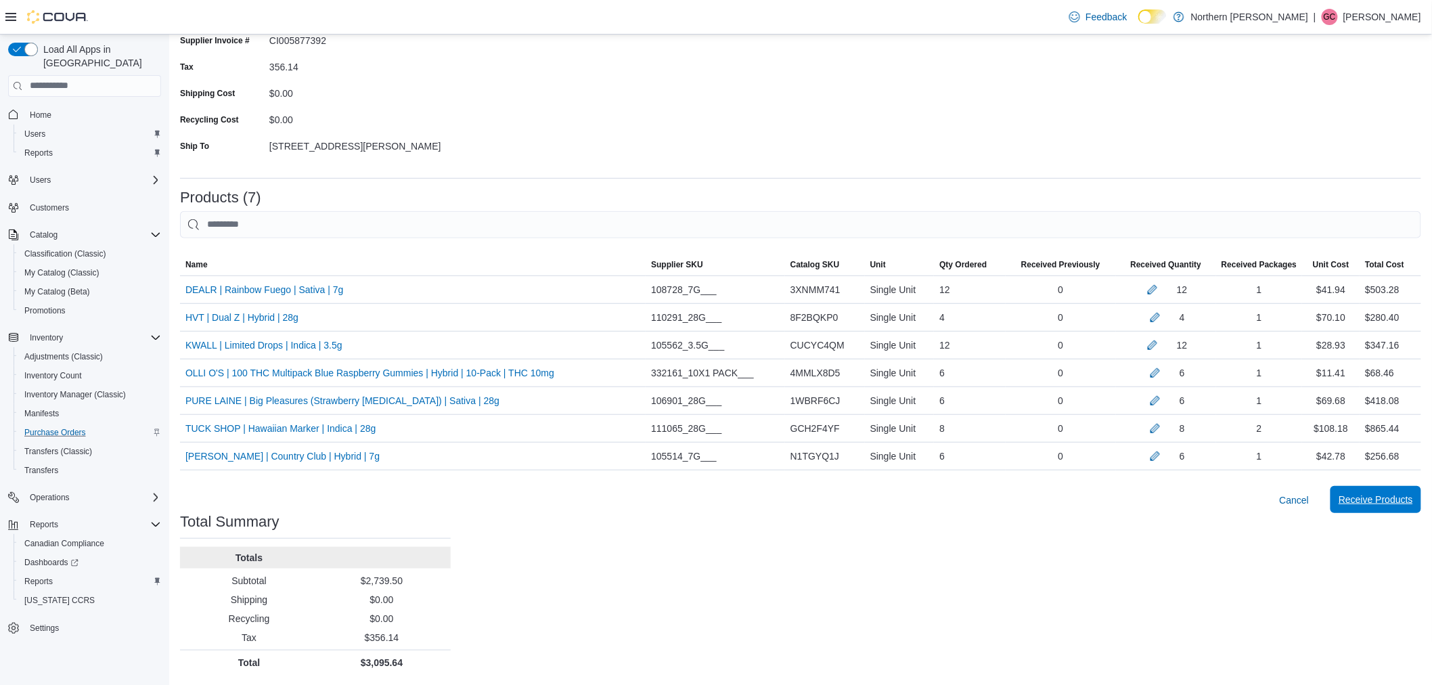 The image size is (1432, 685). What do you see at coordinates (51, 562) in the screenshot?
I see `a: Dashboards` at bounding box center [51, 562].